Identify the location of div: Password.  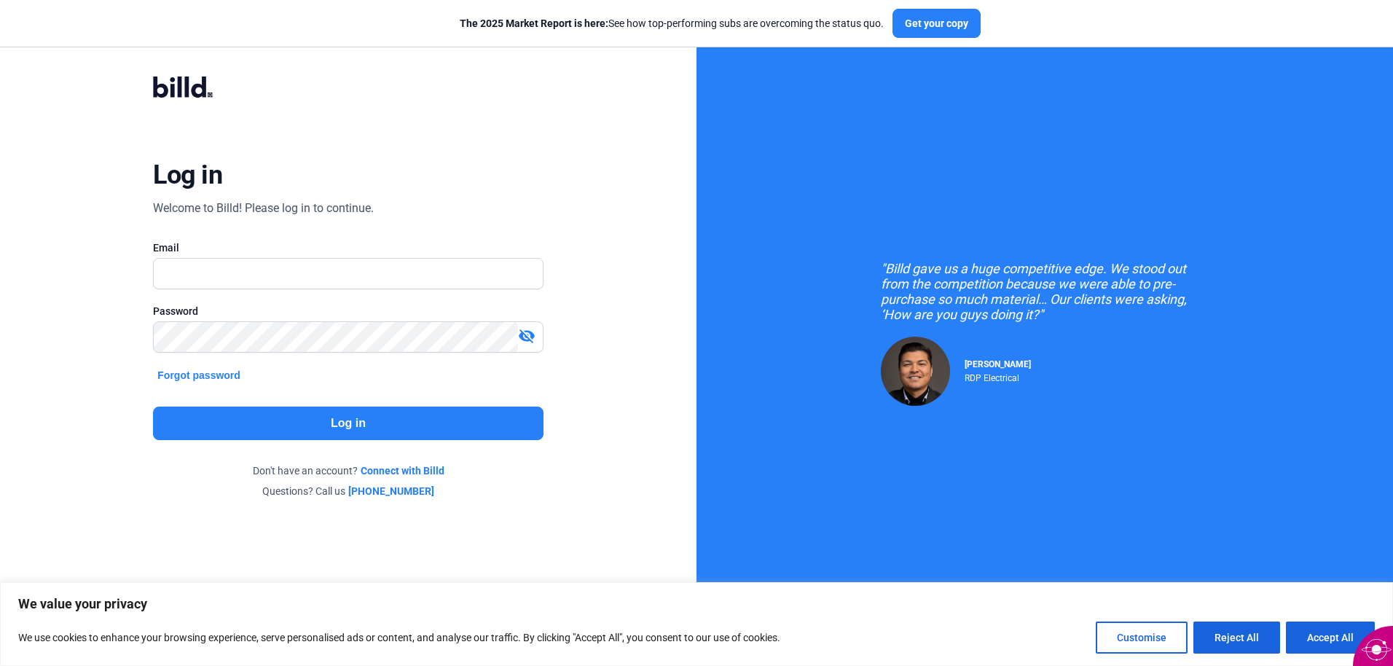
(347, 311).